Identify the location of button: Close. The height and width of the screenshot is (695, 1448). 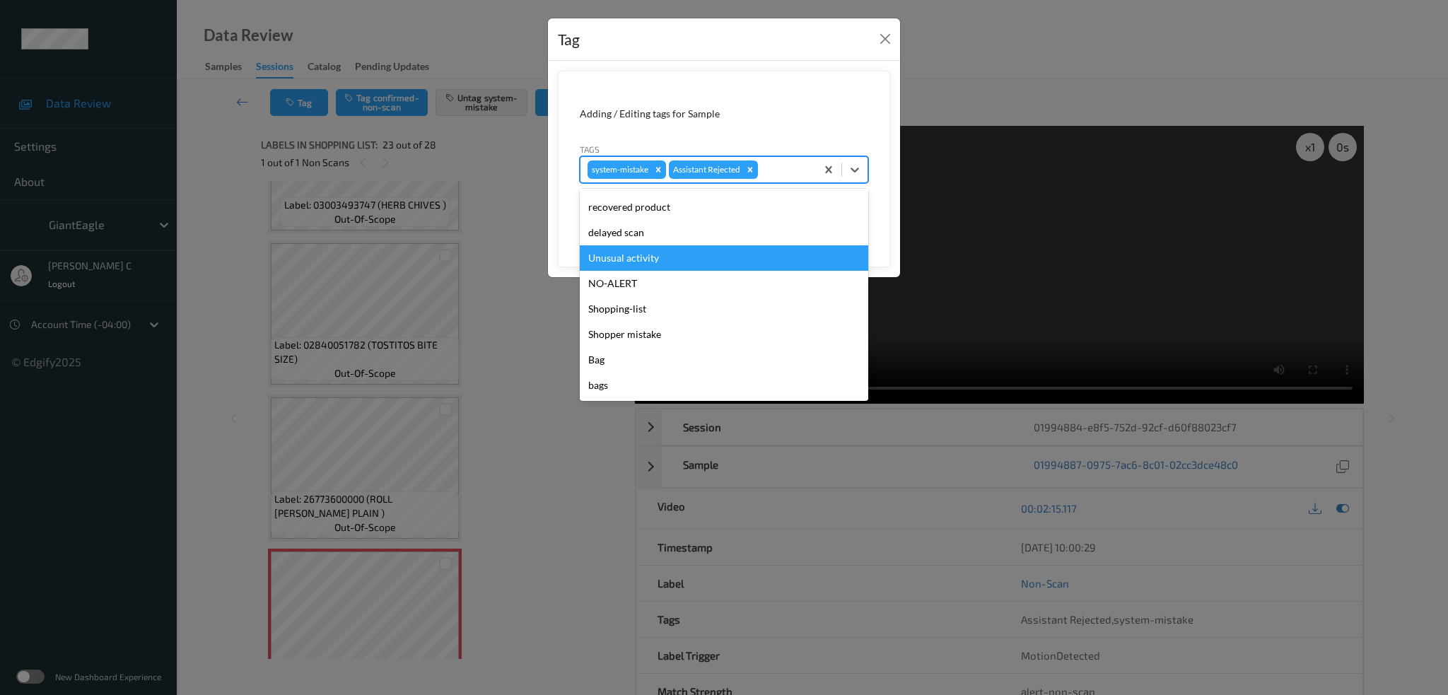
(885, 39).